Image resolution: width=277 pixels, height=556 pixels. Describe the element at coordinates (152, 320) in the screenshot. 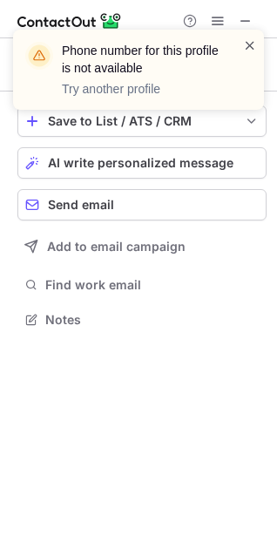

I see `span: Notes` at that location.